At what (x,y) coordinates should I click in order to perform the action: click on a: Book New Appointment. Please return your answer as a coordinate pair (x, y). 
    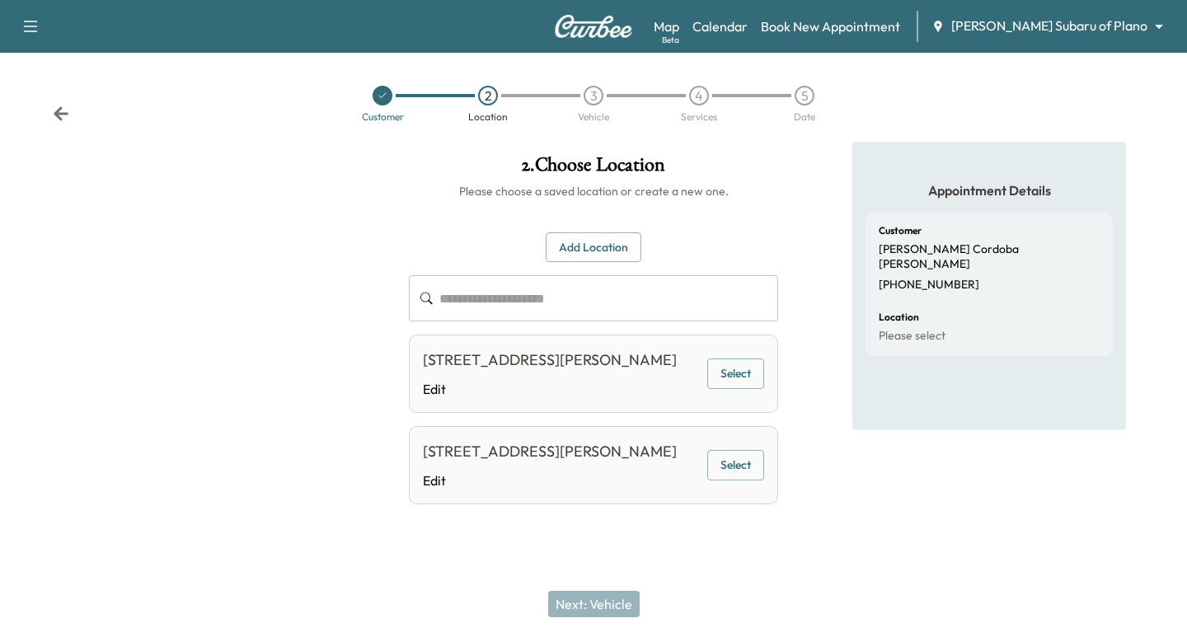
    Looking at the image, I should click on (830, 26).